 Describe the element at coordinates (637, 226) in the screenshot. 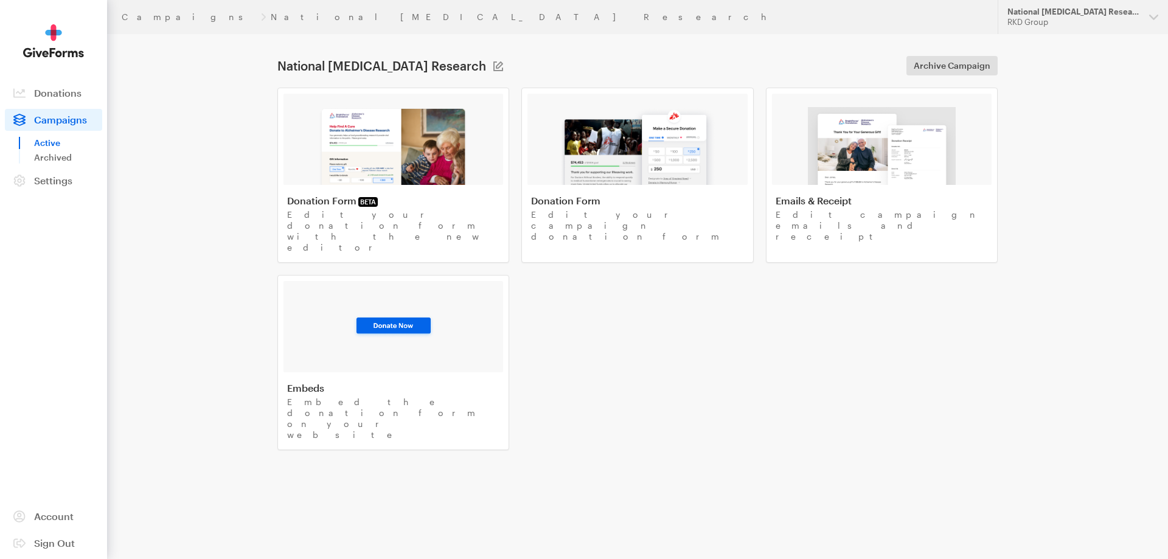

I see `p: Edit your campaign donation form` at that location.